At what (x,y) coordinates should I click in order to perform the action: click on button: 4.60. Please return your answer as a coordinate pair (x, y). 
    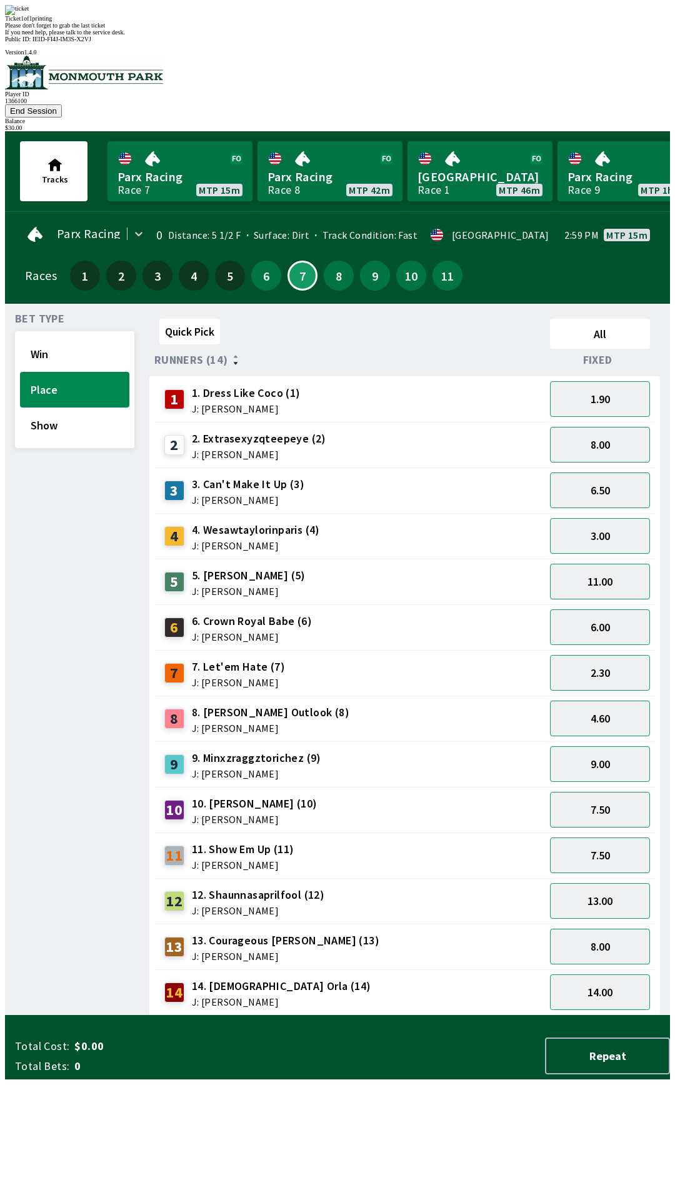
    Looking at the image, I should click on (600, 718).